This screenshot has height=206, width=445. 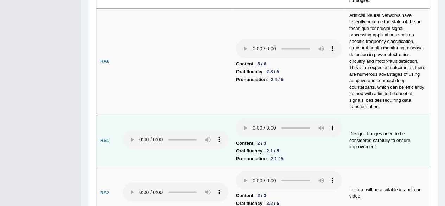 What do you see at coordinates (272, 71) in the screenshot?
I see `div: 2.8 / 5` at bounding box center [272, 71].